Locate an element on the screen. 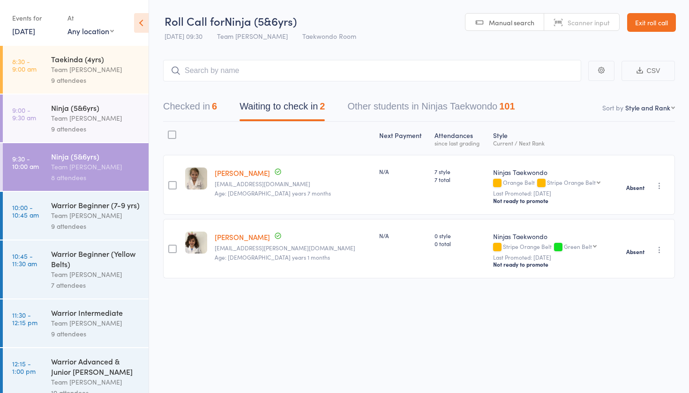 The width and height of the screenshot is (689, 393). div: 8 attendees is located at coordinates (96, 178).